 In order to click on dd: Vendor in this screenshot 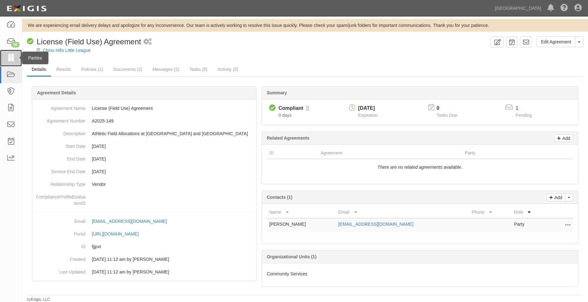, I will do `click(144, 184)`.